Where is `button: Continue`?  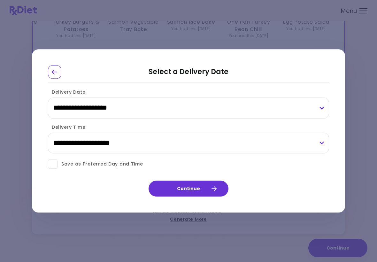 button: Continue is located at coordinates (188, 189).